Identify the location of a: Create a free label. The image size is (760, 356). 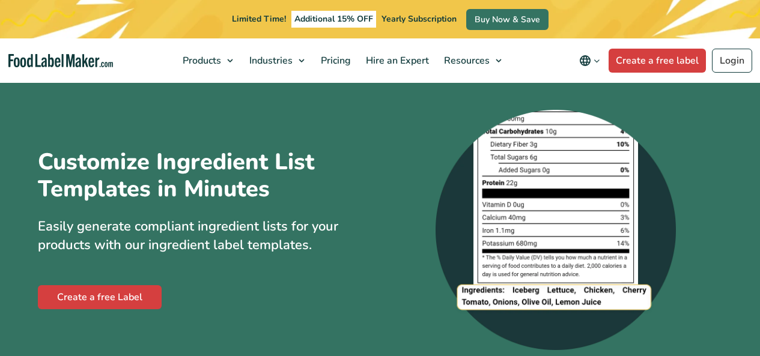
(657, 61).